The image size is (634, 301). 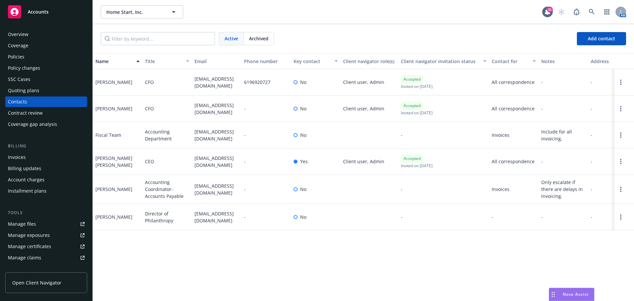 I want to click on a: Invoices, so click(x=46, y=157).